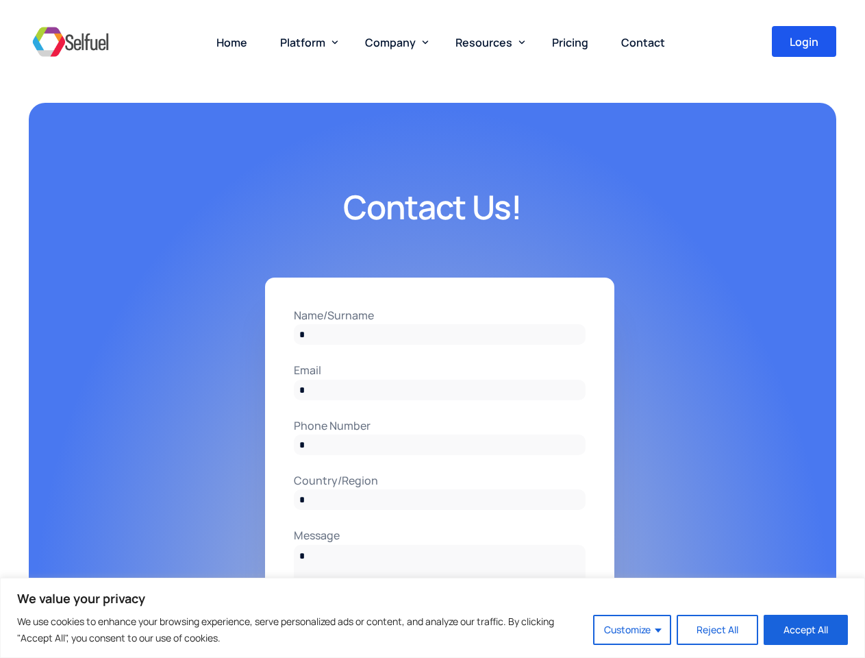 This screenshot has height=658, width=865. I want to click on p: We value your privacy, so click(432, 598).